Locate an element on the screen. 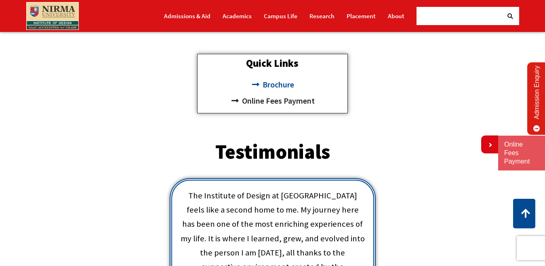 The image size is (545, 266). a: Brochure is located at coordinates (272, 84).